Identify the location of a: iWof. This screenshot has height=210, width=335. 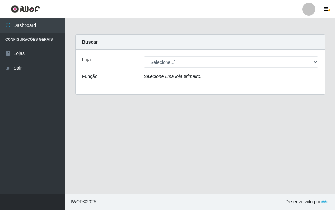
(325, 202).